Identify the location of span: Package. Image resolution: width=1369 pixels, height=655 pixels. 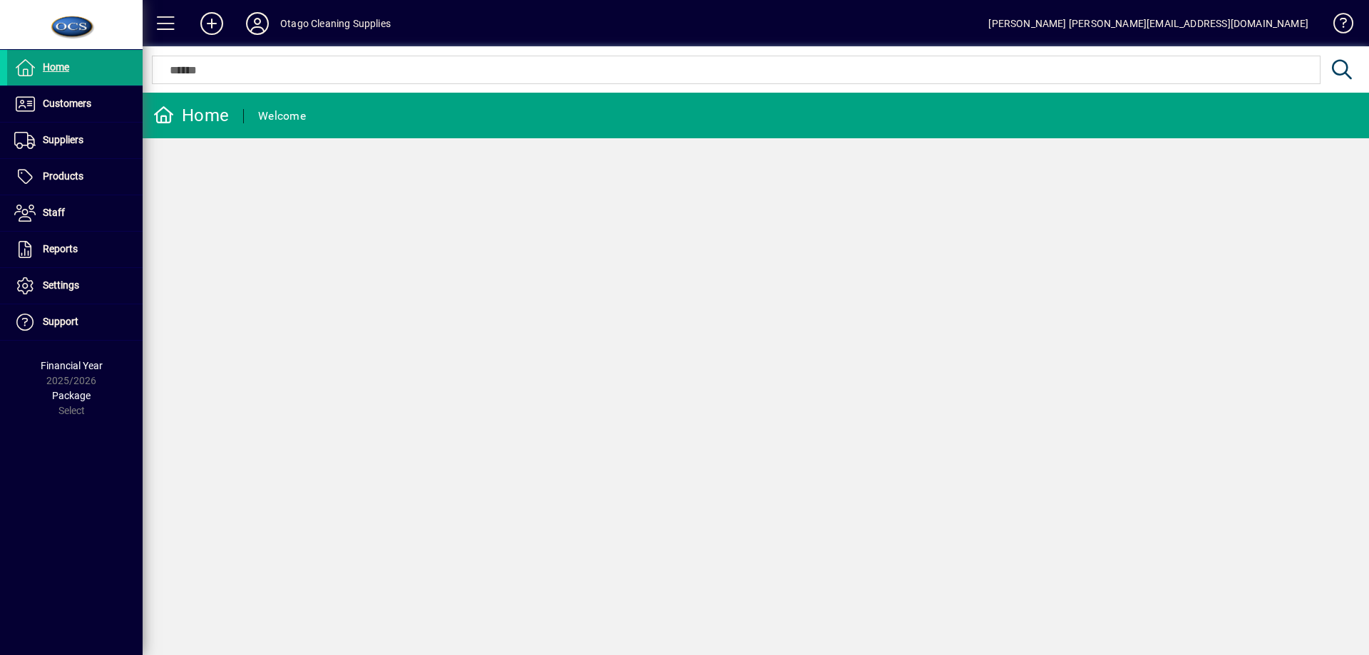
(71, 396).